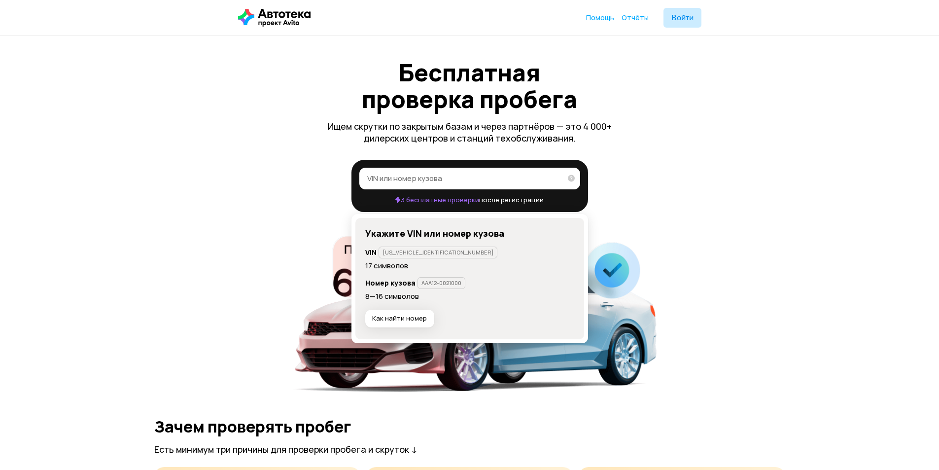 This screenshot has height=470, width=939. Describe the element at coordinates (470, 200) in the screenshot. I see `p: после регистрации` at that location.